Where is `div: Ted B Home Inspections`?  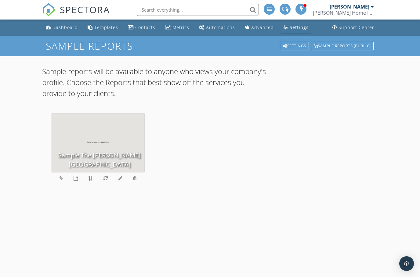 div: Ted B Home Inspections is located at coordinates (344, 13).